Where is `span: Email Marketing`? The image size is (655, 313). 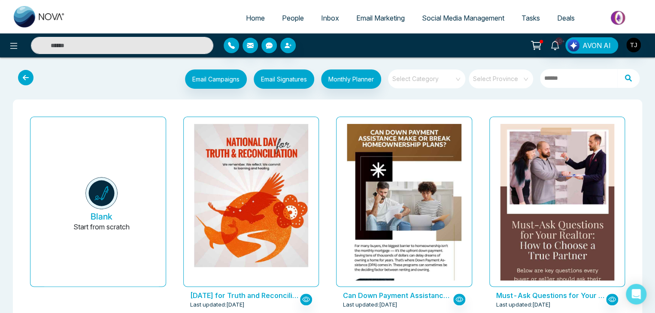 span: Email Marketing is located at coordinates (380, 18).